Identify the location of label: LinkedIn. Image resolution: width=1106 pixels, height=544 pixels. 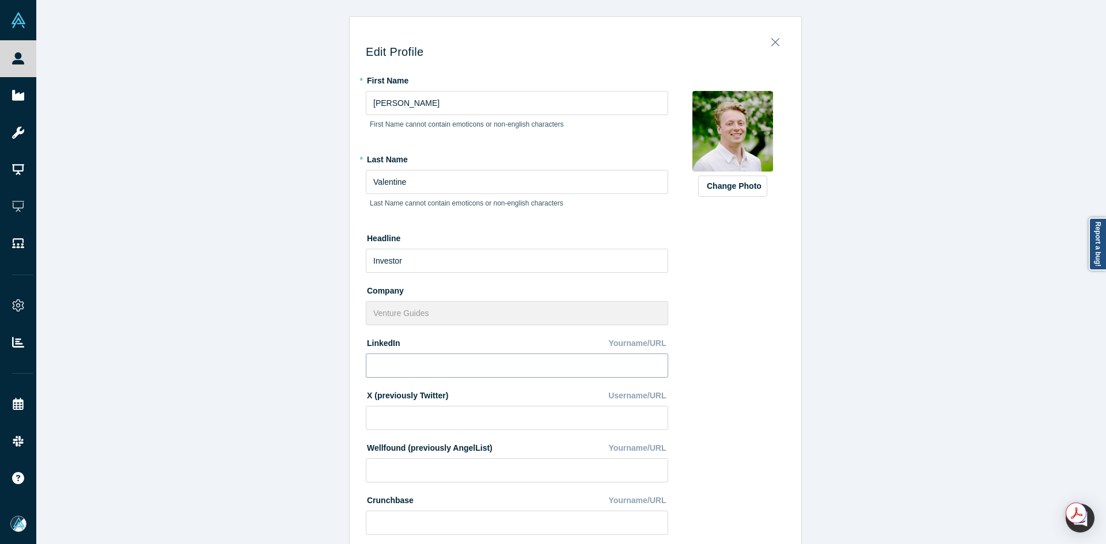
(383, 342).